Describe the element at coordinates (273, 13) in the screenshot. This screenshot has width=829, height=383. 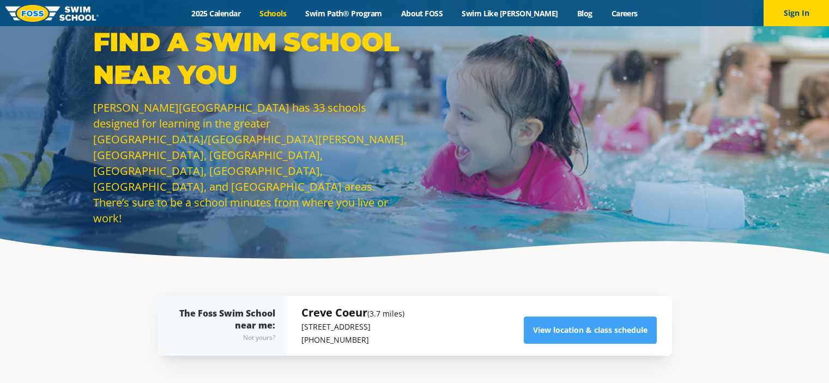
I see `a: Schools` at that location.